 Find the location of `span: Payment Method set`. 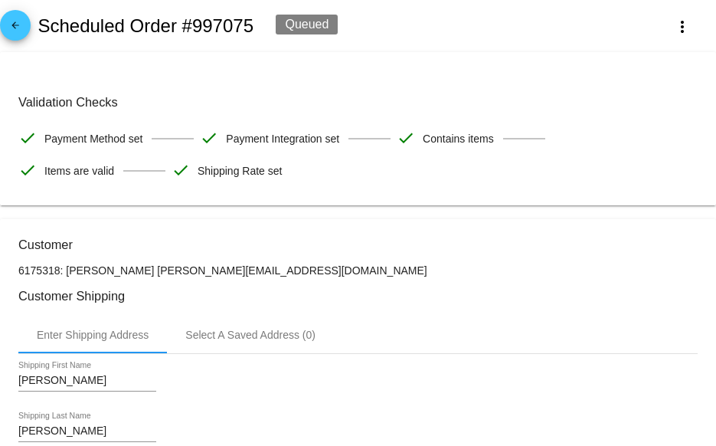

span: Payment Method set is located at coordinates (93, 139).